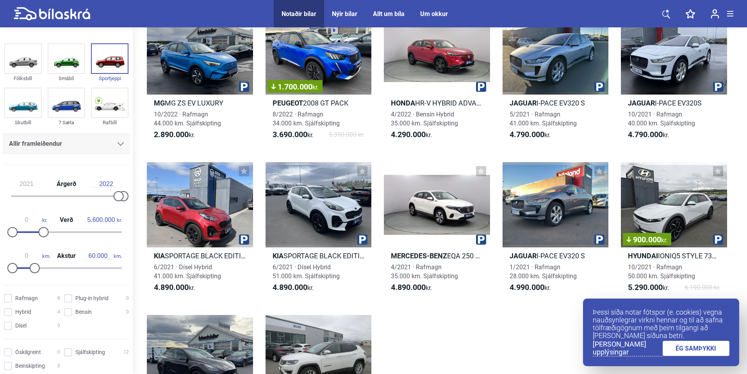 The width and height of the screenshot is (747, 374). I want to click on span: Dísel, so click(21, 325).